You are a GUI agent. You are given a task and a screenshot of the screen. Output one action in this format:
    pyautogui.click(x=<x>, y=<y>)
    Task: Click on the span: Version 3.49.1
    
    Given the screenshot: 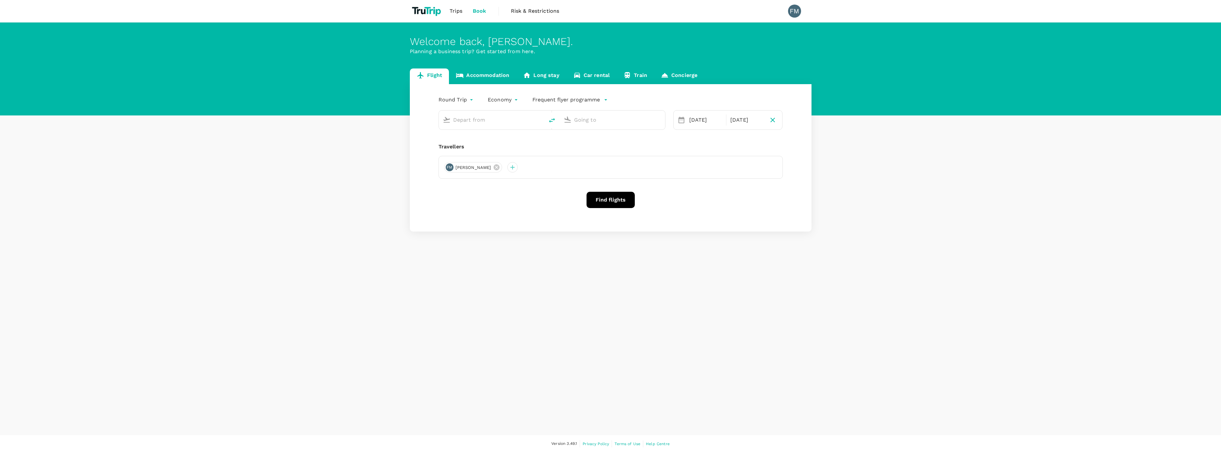 What is the action you would take?
    pyautogui.click(x=564, y=444)
    